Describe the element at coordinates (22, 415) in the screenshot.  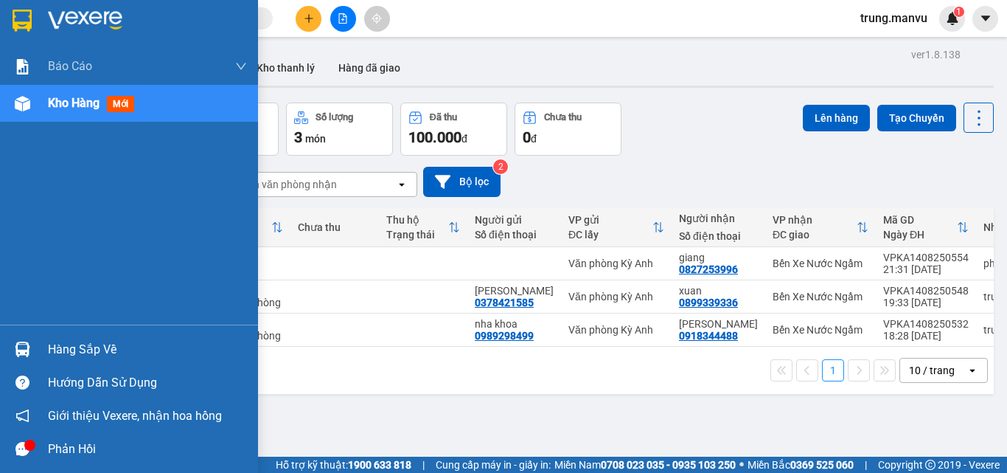
I see `span: notification` at that location.